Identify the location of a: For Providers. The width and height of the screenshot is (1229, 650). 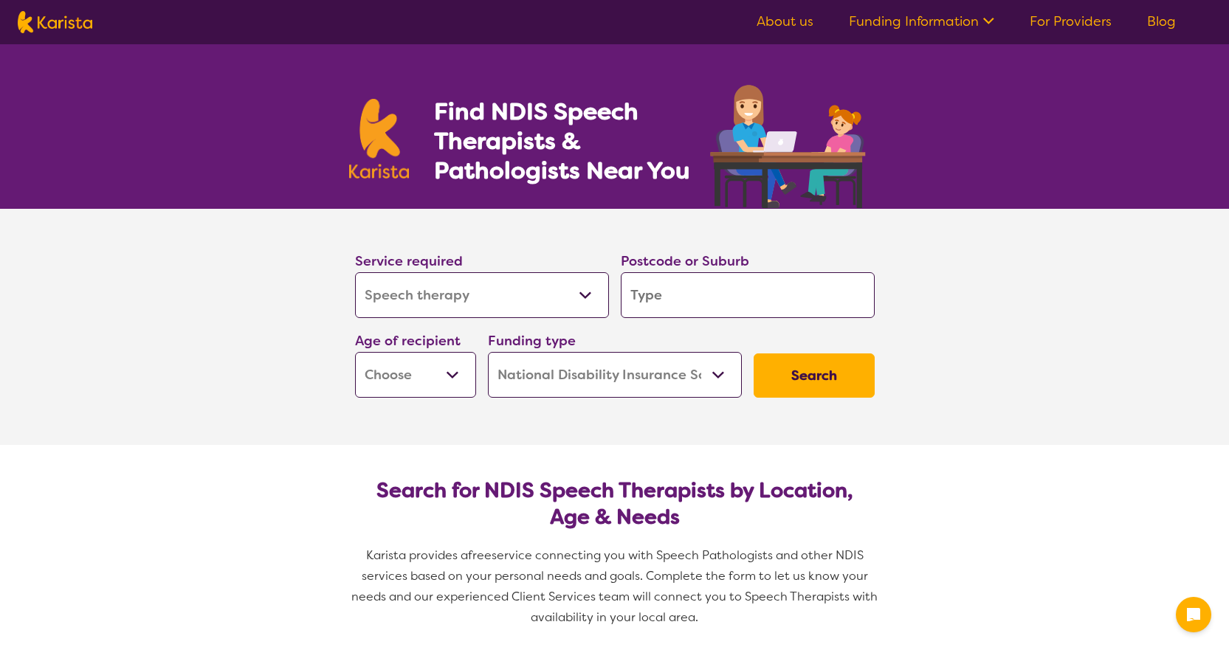
(1070, 21).